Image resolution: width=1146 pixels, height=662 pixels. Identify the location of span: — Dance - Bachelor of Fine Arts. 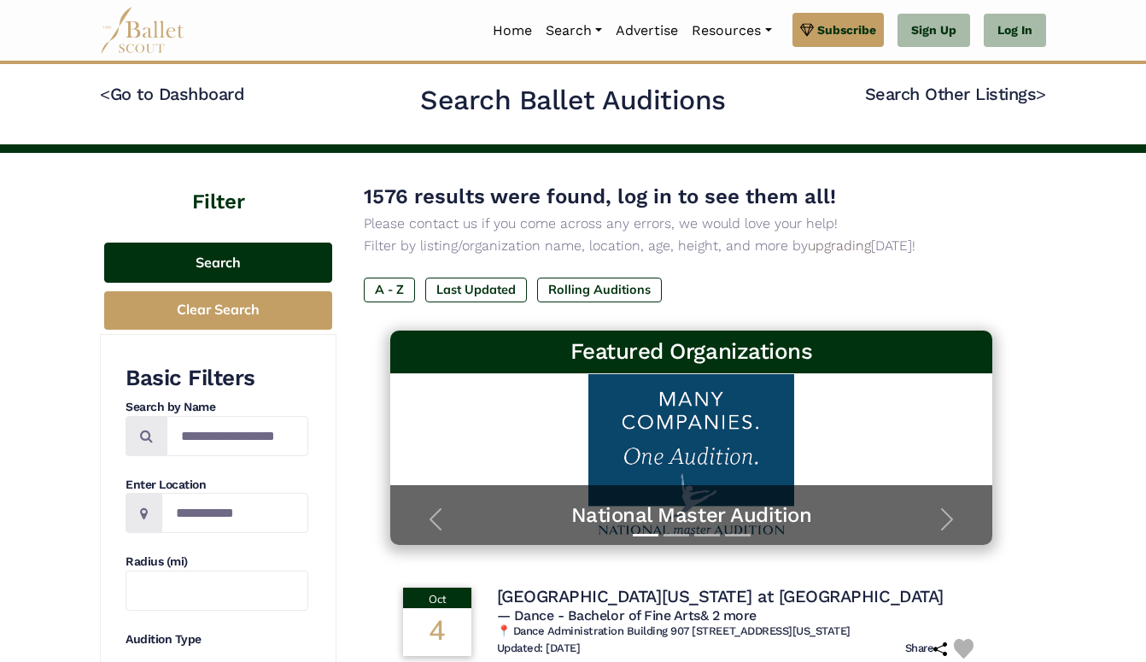
(627, 615).